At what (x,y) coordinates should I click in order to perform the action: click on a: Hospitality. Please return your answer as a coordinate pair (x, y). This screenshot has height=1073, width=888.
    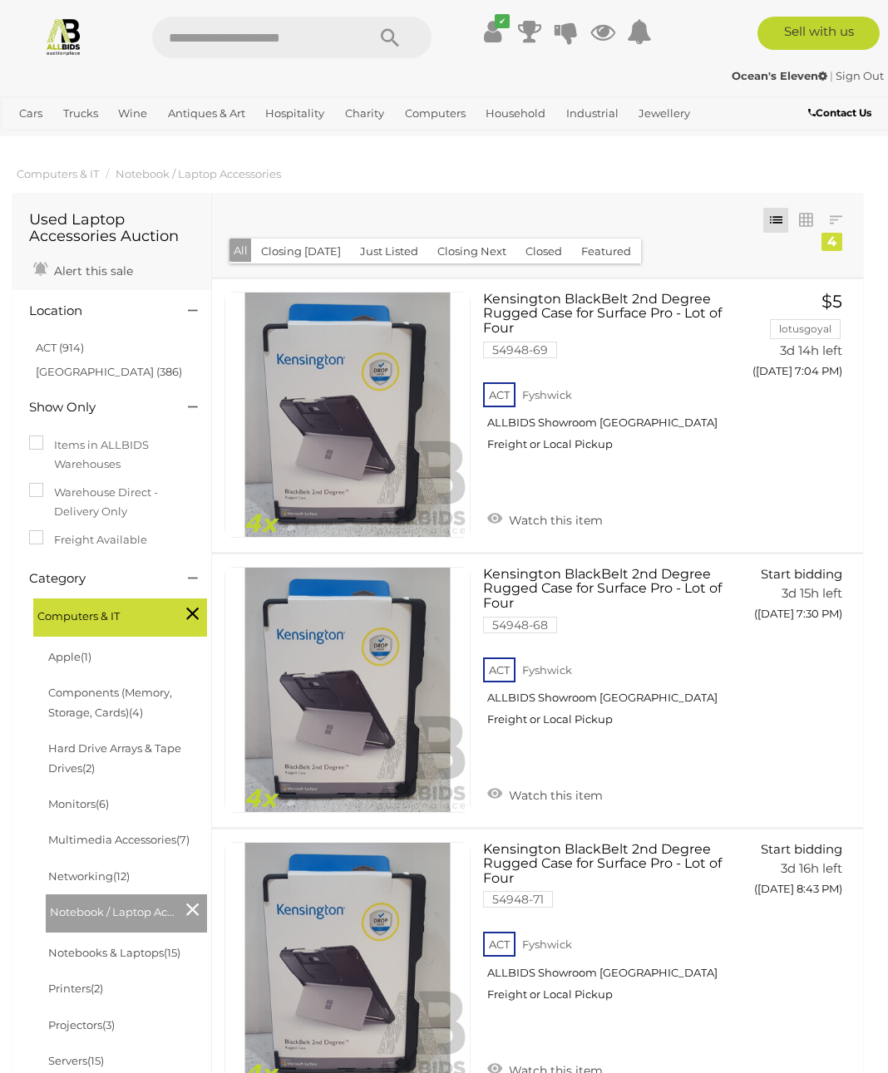
    Looking at the image, I should click on (294, 113).